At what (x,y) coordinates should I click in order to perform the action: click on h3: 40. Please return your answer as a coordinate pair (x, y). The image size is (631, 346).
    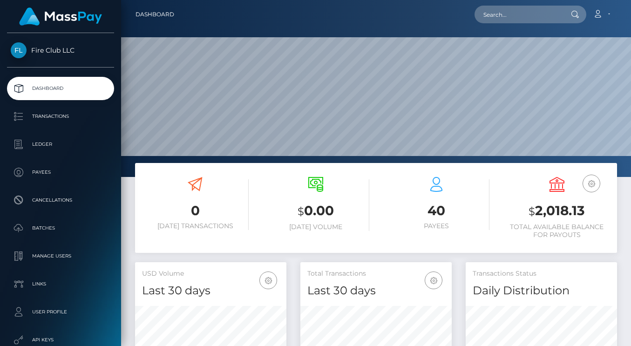
    Looking at the image, I should click on (436, 210).